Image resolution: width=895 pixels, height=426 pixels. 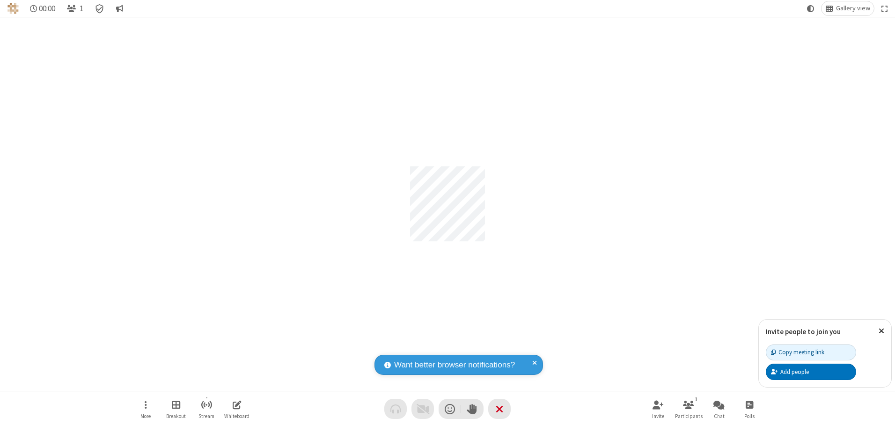 I want to click on button: Raise hand, so click(x=472, y=408).